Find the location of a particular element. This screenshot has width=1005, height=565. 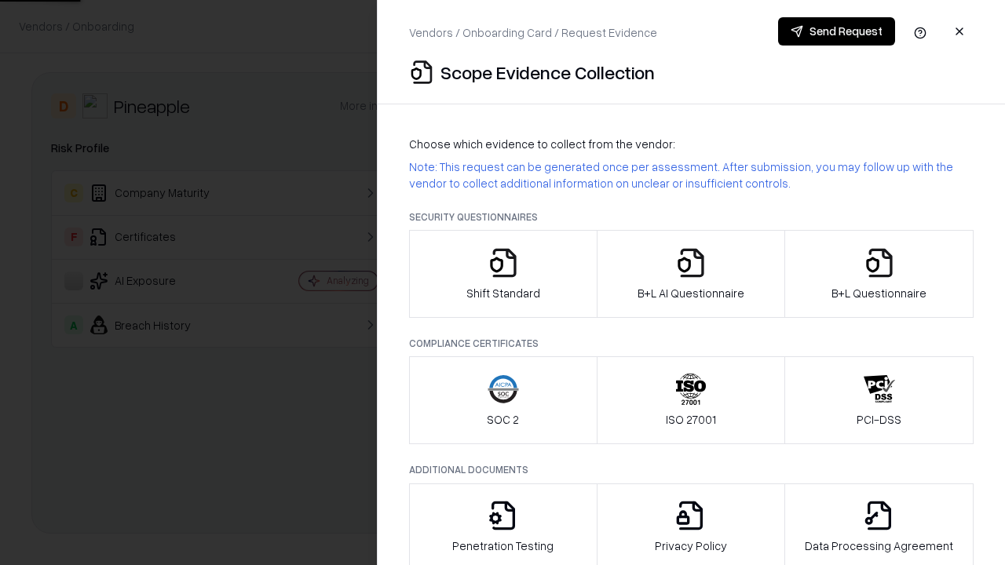

p: Data Processing Agreement is located at coordinates (879, 546).